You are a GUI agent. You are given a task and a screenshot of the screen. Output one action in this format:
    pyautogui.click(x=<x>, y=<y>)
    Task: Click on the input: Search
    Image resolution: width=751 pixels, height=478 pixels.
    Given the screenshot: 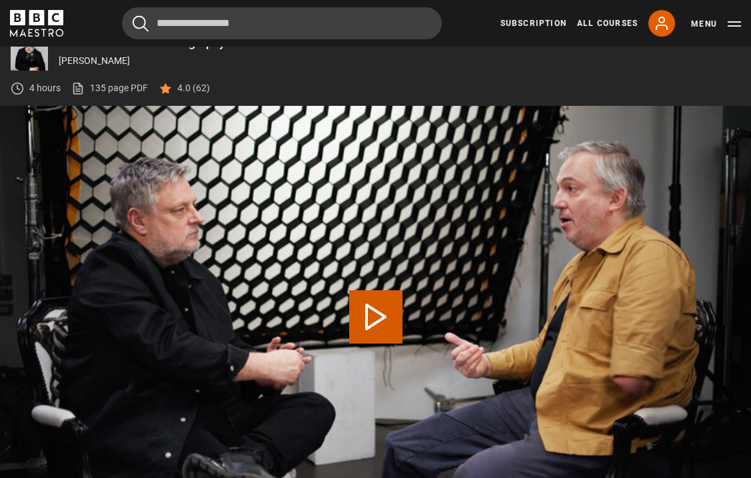 What is the action you would take?
    pyautogui.click(x=282, y=23)
    